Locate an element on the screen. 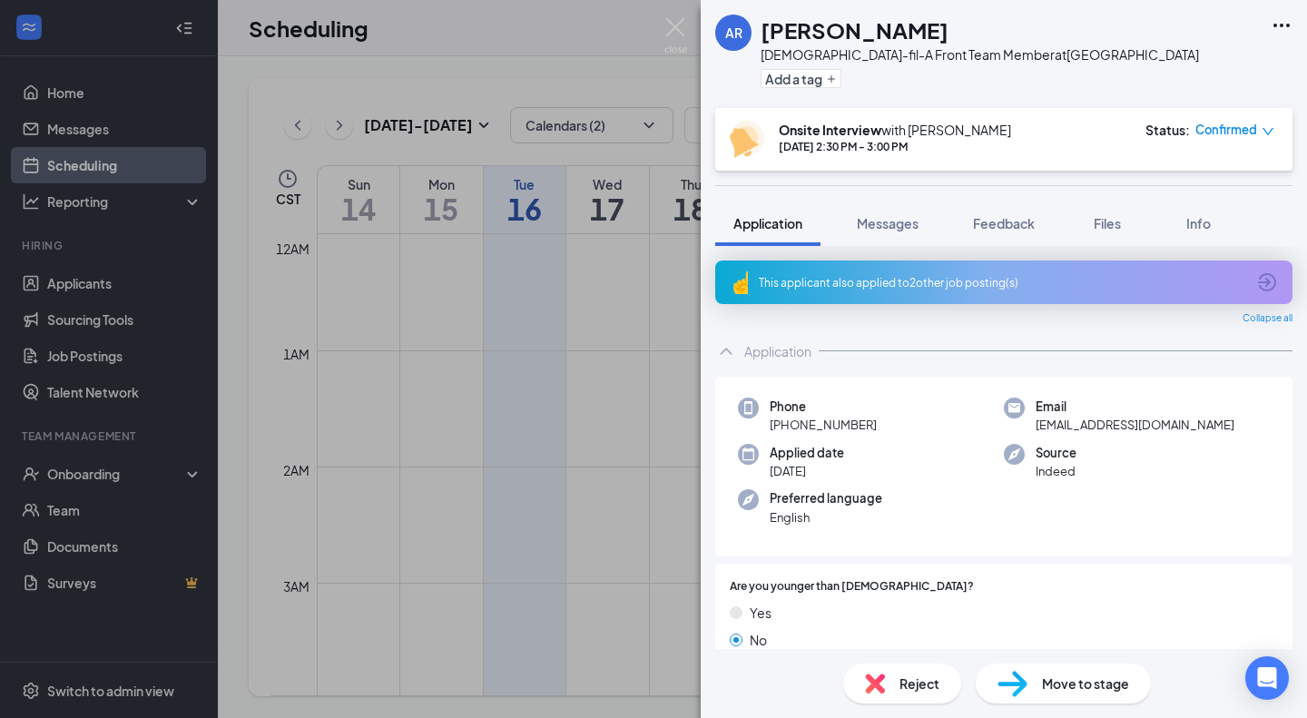 Image resolution: width=1307 pixels, height=718 pixels. span: Feedback is located at coordinates (1004, 223).